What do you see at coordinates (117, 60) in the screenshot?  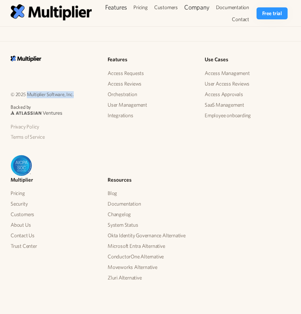 I see `h5: Features` at bounding box center [117, 60].